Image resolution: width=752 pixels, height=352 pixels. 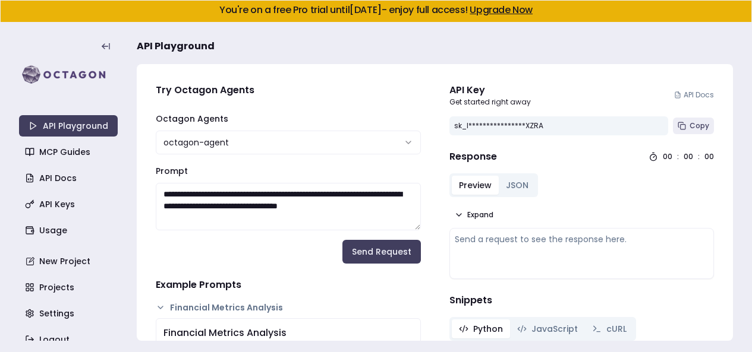 What do you see at coordinates (699, 126) in the screenshot?
I see `span: Copy` at bounding box center [699, 126].